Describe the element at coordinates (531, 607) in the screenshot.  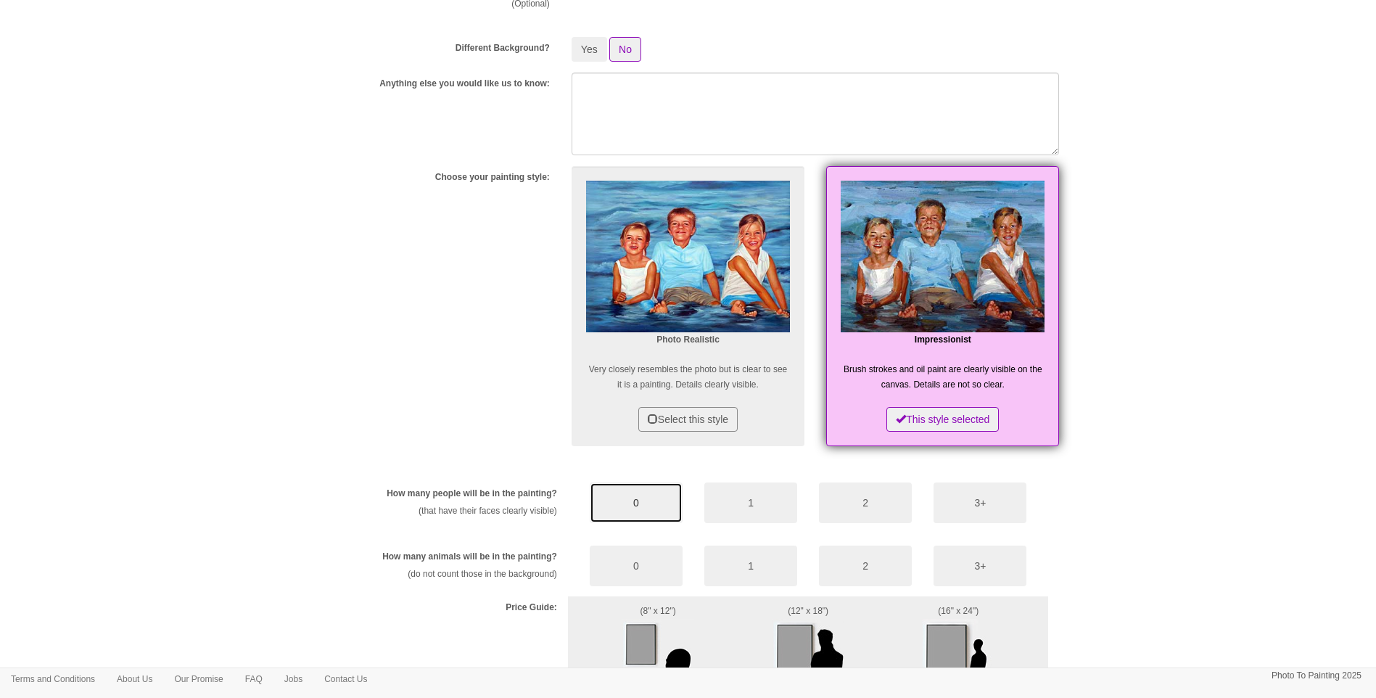
I see `label: Price Guide:` at that location.